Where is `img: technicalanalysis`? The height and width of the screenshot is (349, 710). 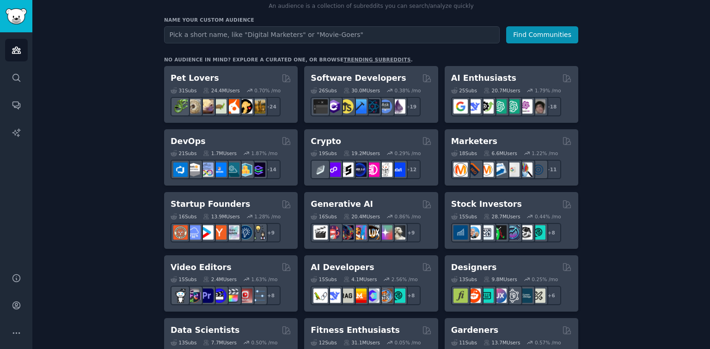 img: technicalanalysis is located at coordinates (538, 232).